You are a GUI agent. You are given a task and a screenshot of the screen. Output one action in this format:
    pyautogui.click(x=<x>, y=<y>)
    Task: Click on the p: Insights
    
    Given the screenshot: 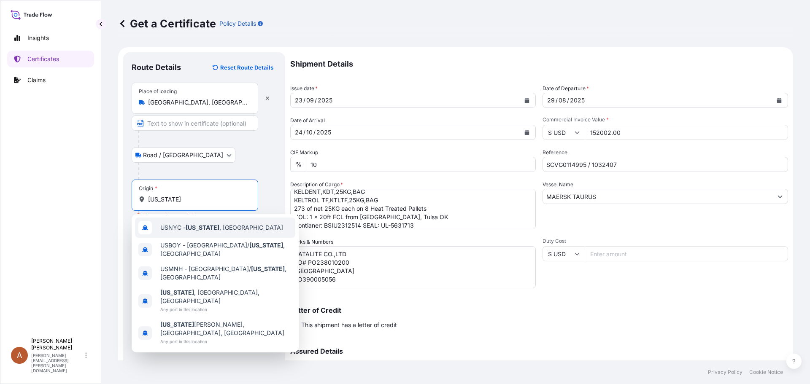 What is the action you would take?
    pyautogui.click(x=38, y=38)
    